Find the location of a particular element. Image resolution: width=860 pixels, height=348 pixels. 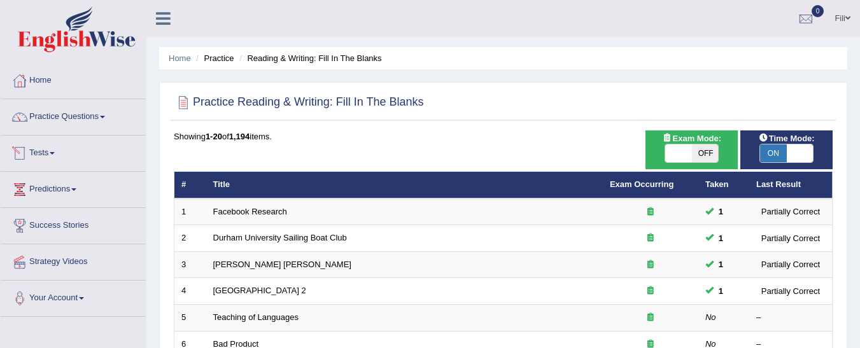

a: Durham University Sailing Boat Club is located at coordinates (280, 238).